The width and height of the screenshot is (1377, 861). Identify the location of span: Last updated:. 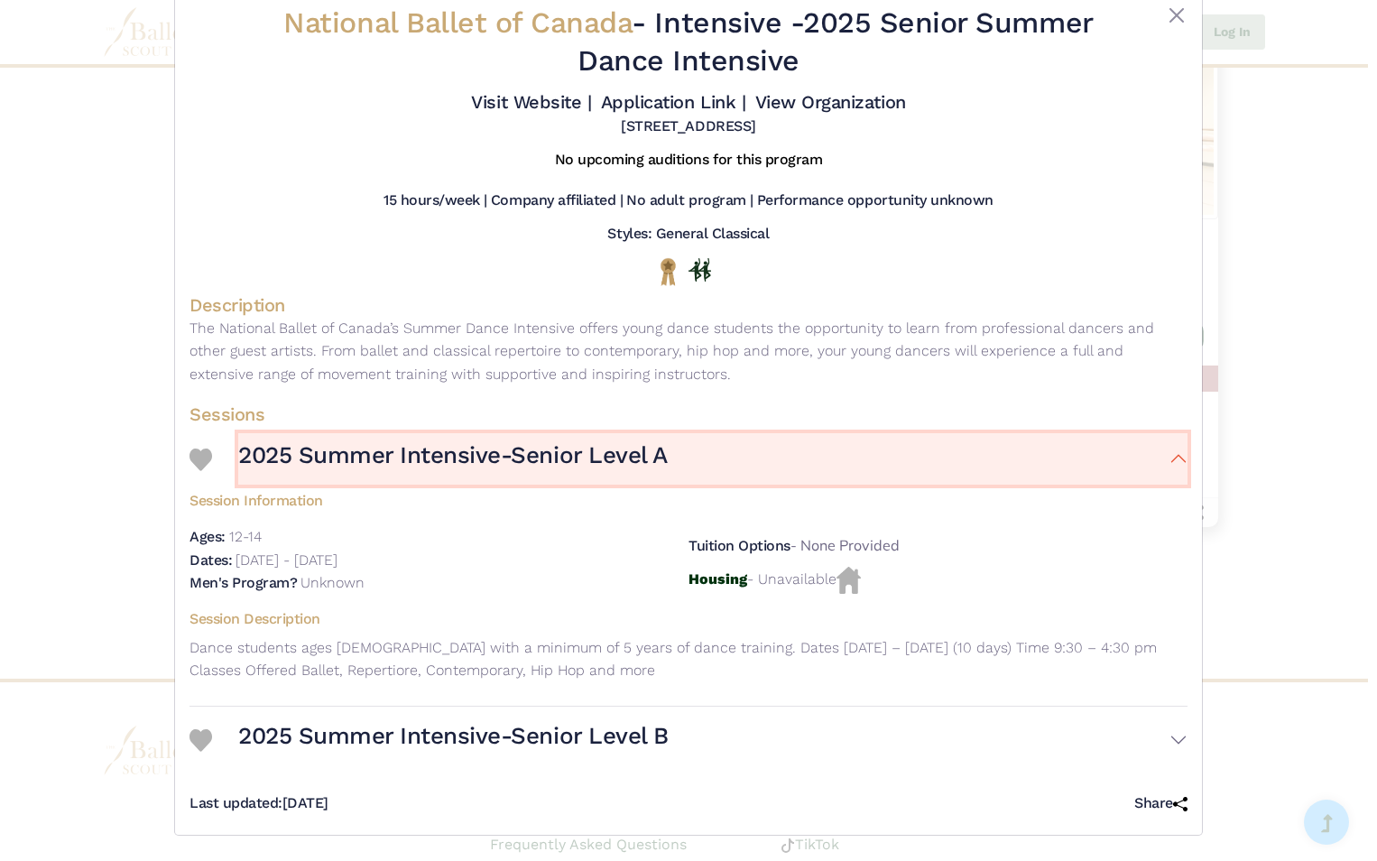
(235, 802).